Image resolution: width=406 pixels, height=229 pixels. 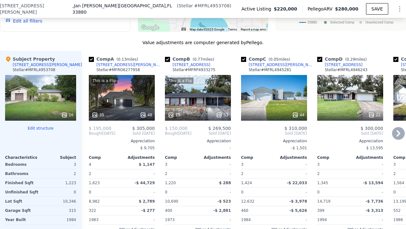 I want to click on a: Terms (opens in new tab), so click(x=232, y=29).